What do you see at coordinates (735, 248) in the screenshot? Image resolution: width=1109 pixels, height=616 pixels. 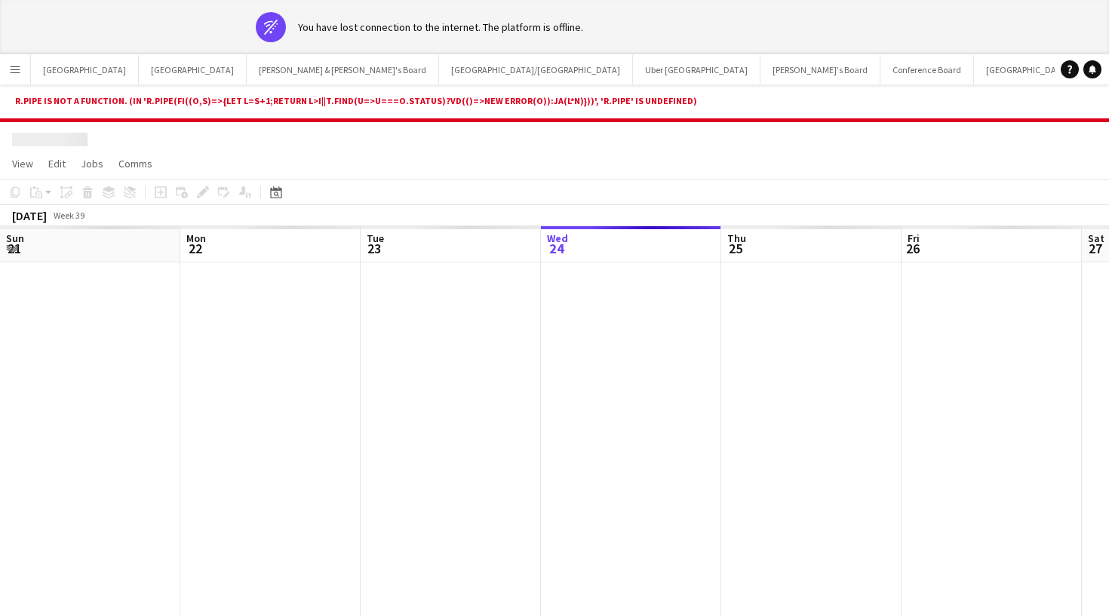 I see `span: 25` at bounding box center [735, 248].